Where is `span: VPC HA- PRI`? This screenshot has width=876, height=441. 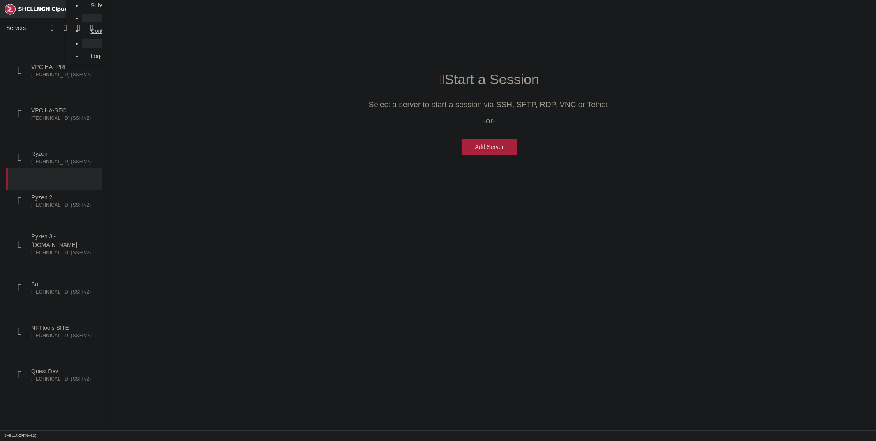 span: VPC HA- PRI is located at coordinates (62, 67).